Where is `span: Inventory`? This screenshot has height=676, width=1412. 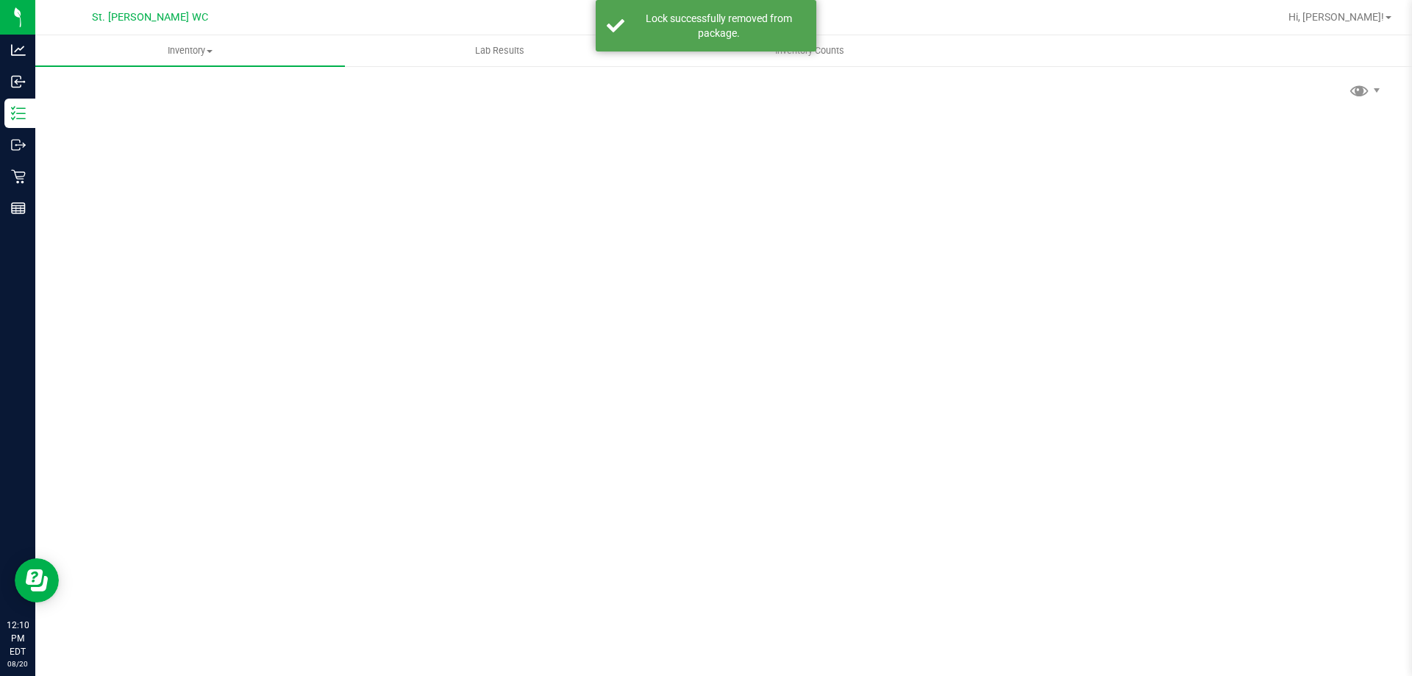
span: Inventory is located at coordinates (190, 51).